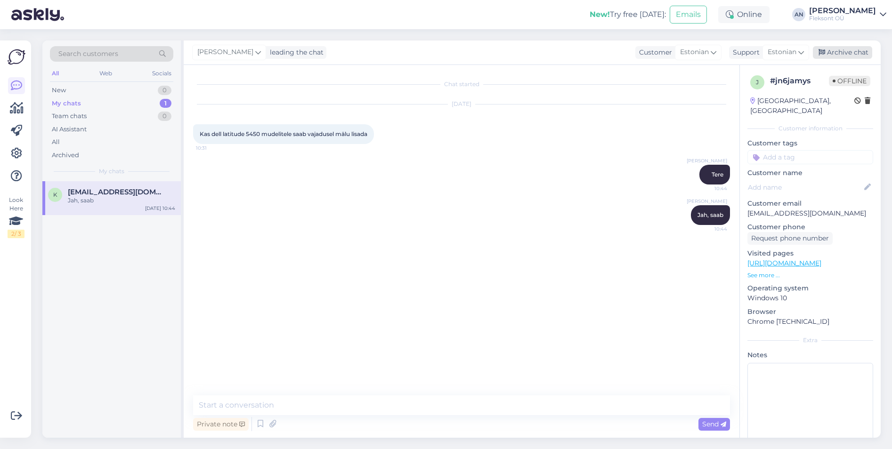 This screenshot has width=892, height=449. Describe the element at coordinates (65, 155) in the screenshot. I see `div: Archived` at that location.